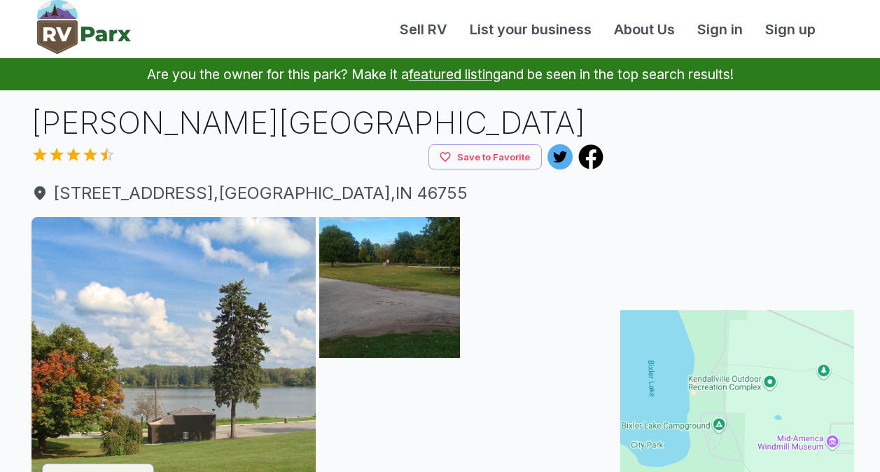 This screenshot has height=472, width=880. Describe the element at coordinates (533, 287) in the screenshot. I see `img: AAcXr8o3fJJCxN7q33dxIrpfZQAo0pUm2CVUh-m3WMqmyLHsriQ1glWAAYgHlgNPYyX7EcC77NAtpxX2a0cNGsgv_1-VjdLSD...` at that location.